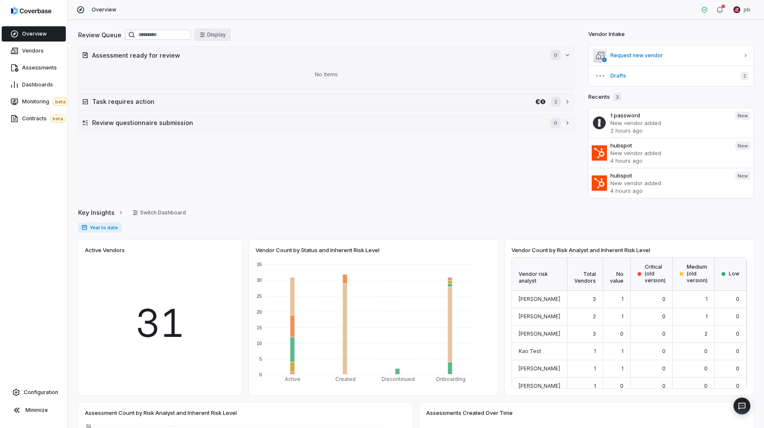 Image resolution: width=764 pixels, height=428 pixels. What do you see at coordinates (259, 312) in the screenshot?
I see `text: 20` at bounding box center [259, 312].